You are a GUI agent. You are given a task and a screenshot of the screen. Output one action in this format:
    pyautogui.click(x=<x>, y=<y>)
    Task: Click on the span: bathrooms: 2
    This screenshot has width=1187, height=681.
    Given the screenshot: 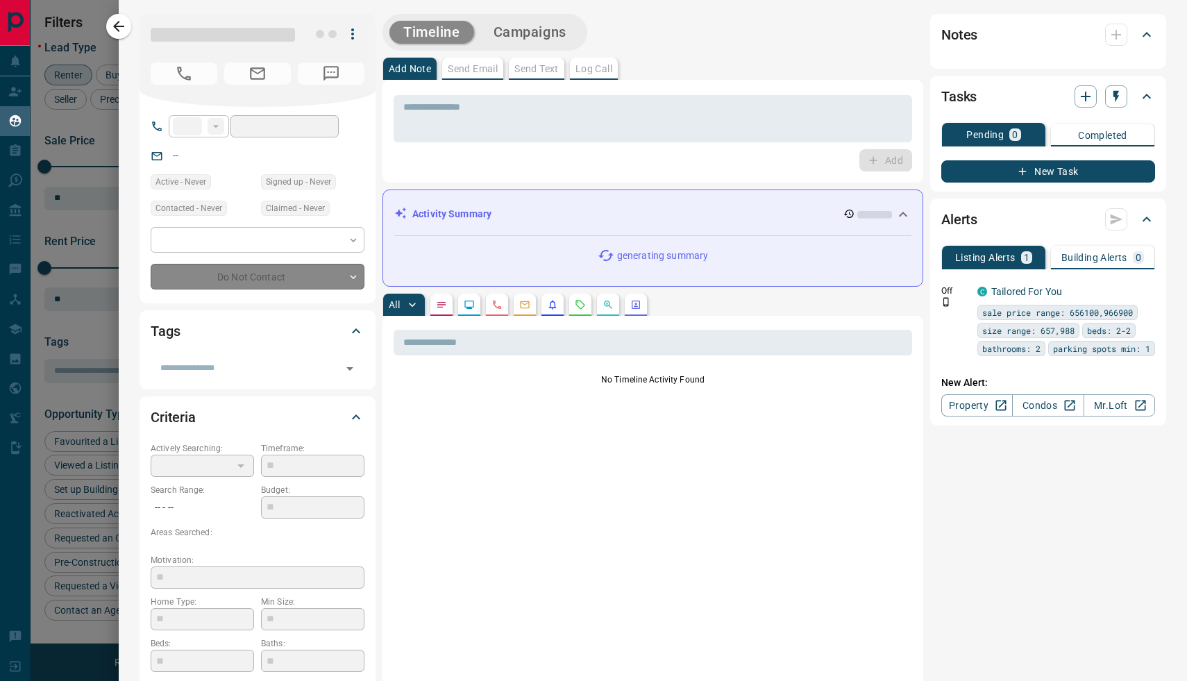 What is the action you would take?
    pyautogui.click(x=1011, y=348)
    